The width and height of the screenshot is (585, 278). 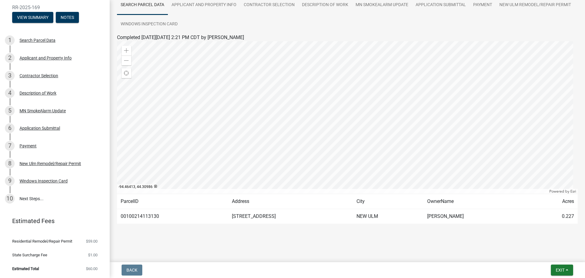 What do you see at coordinates (67, 18) in the screenshot?
I see `wm-modal-confirm: Notes` at bounding box center [67, 18].